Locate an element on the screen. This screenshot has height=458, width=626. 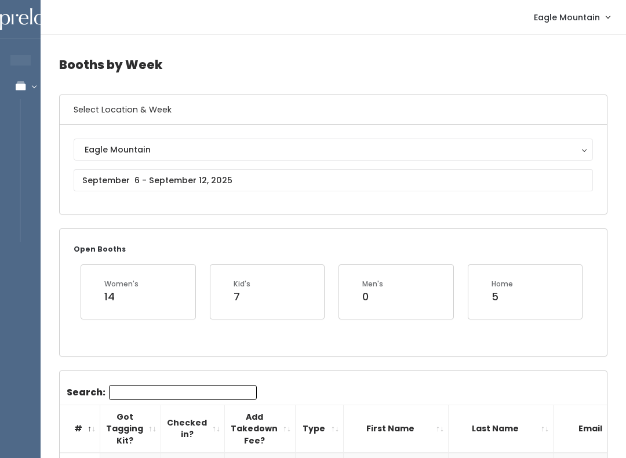
th: Type: activate to sort column ascending is located at coordinates (319, 428).